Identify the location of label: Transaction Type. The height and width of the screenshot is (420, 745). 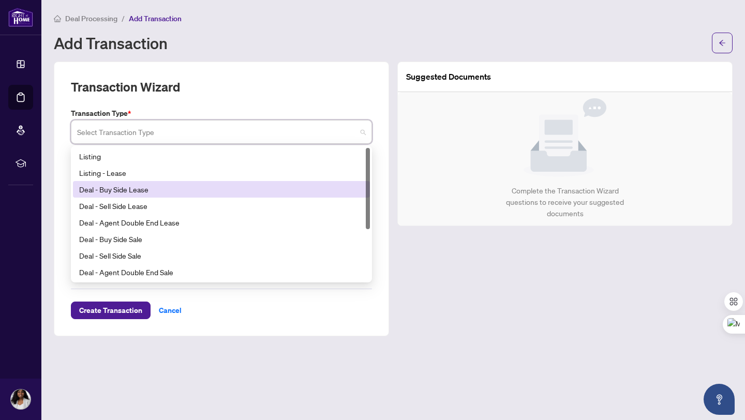
(221, 113).